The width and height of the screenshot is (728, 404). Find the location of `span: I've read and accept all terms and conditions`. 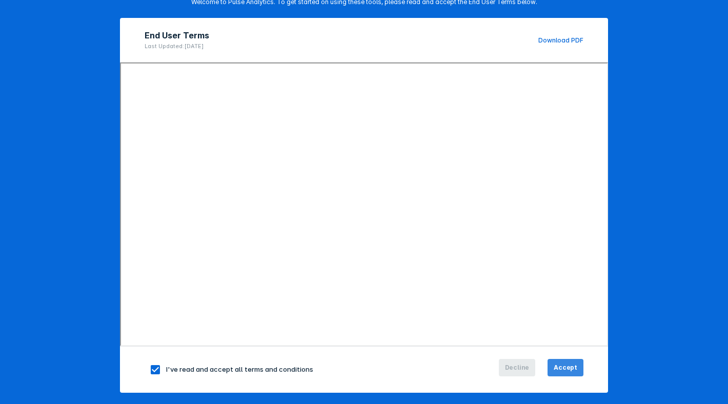

span: I've read and accept all terms and conditions is located at coordinates (239, 370).